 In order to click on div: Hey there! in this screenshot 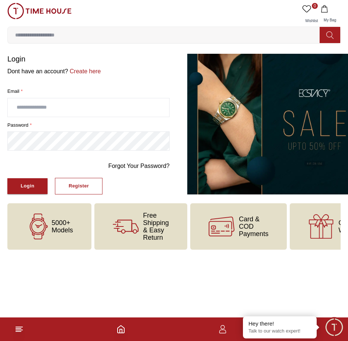, I will do `click(279, 324)`.